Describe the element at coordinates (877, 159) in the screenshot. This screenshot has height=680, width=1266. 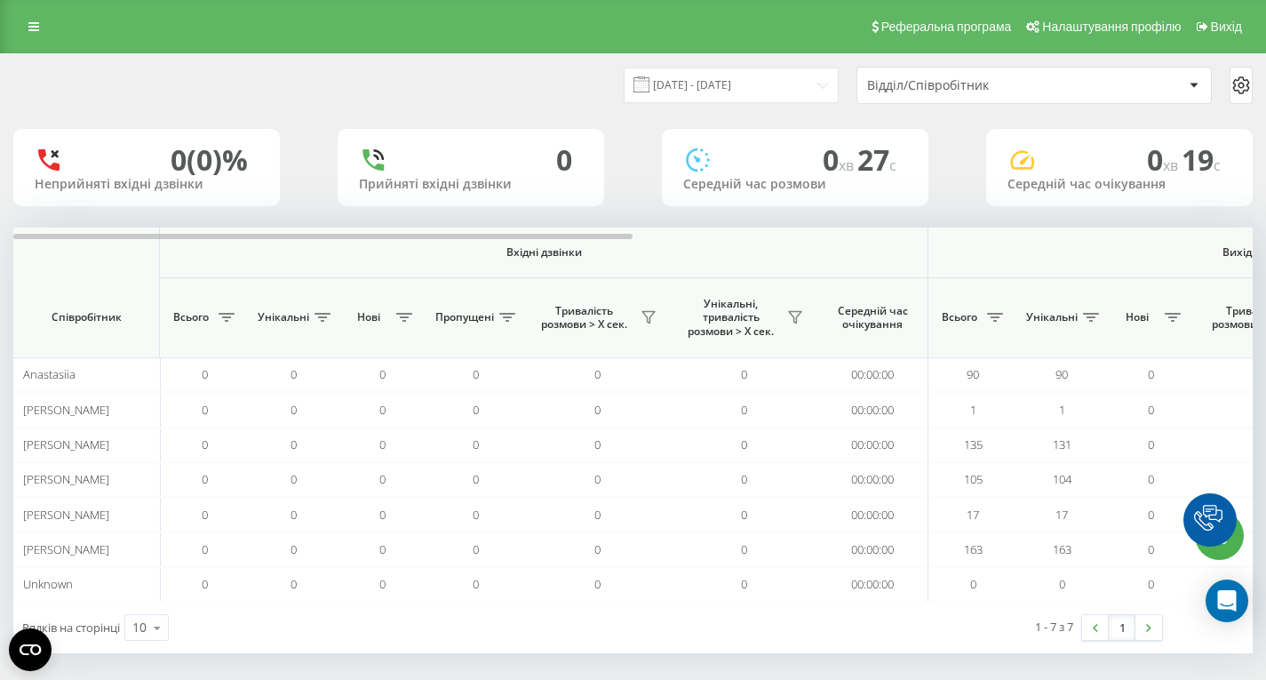
I see `span: 27` at that location.